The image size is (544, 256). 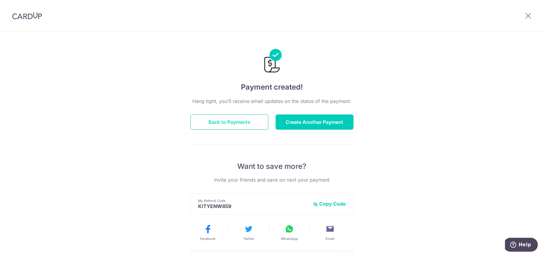 What do you see at coordinates (229, 122) in the screenshot?
I see `button: Back to Payments` at bounding box center [229, 122].